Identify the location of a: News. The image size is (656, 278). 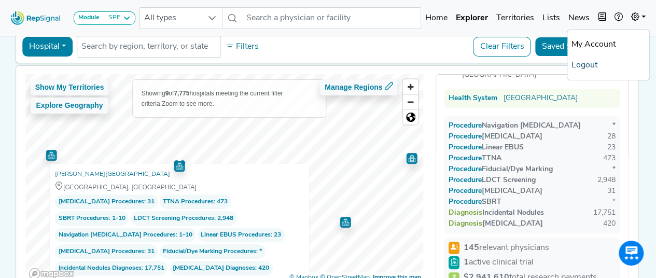
(579, 18).